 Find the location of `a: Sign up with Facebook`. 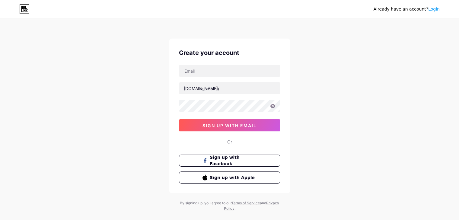

a: Sign up with Facebook is located at coordinates (230, 161).